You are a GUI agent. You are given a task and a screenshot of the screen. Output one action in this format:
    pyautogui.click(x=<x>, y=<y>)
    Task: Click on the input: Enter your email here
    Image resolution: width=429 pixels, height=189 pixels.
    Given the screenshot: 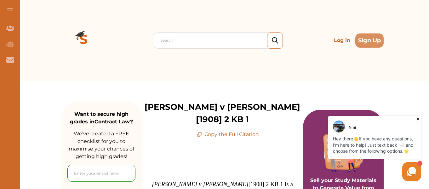 What is the action you would take?
    pyautogui.click(x=101, y=173)
    